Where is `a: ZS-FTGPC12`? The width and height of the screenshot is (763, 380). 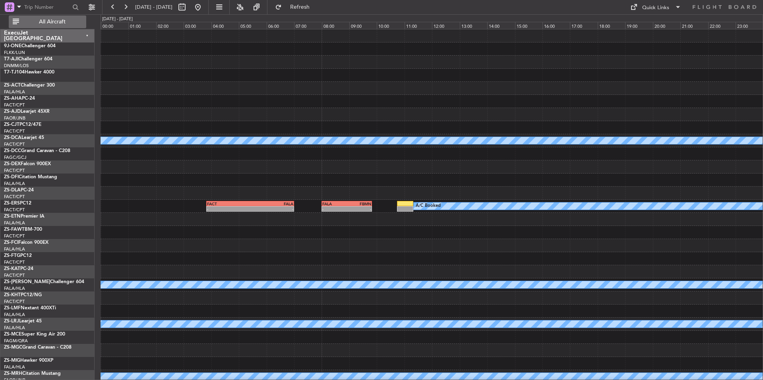 a: ZS-FTGPC12 is located at coordinates (18, 256).